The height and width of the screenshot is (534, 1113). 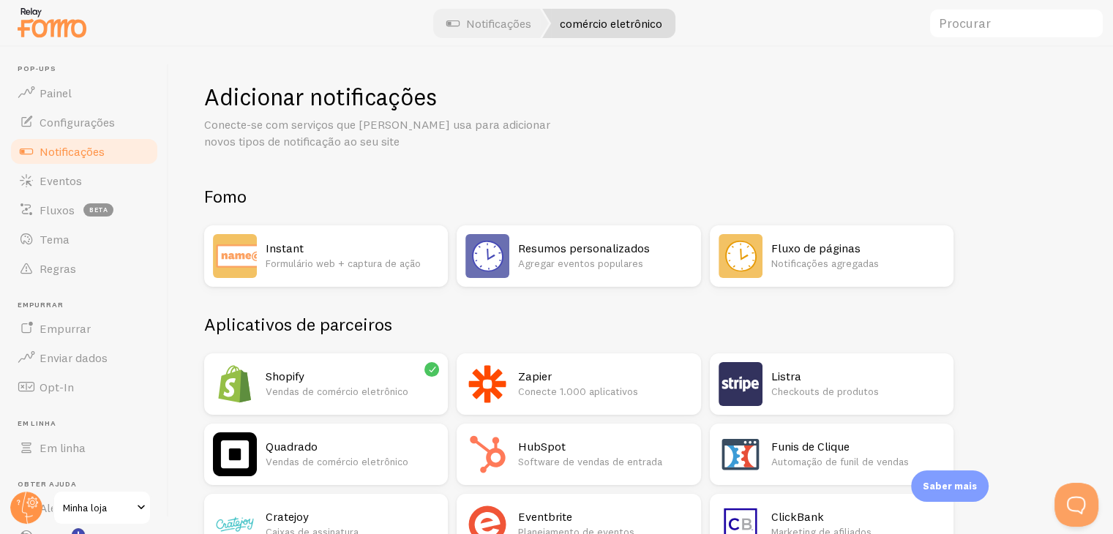 I want to click on font: Notificações, so click(x=72, y=151).